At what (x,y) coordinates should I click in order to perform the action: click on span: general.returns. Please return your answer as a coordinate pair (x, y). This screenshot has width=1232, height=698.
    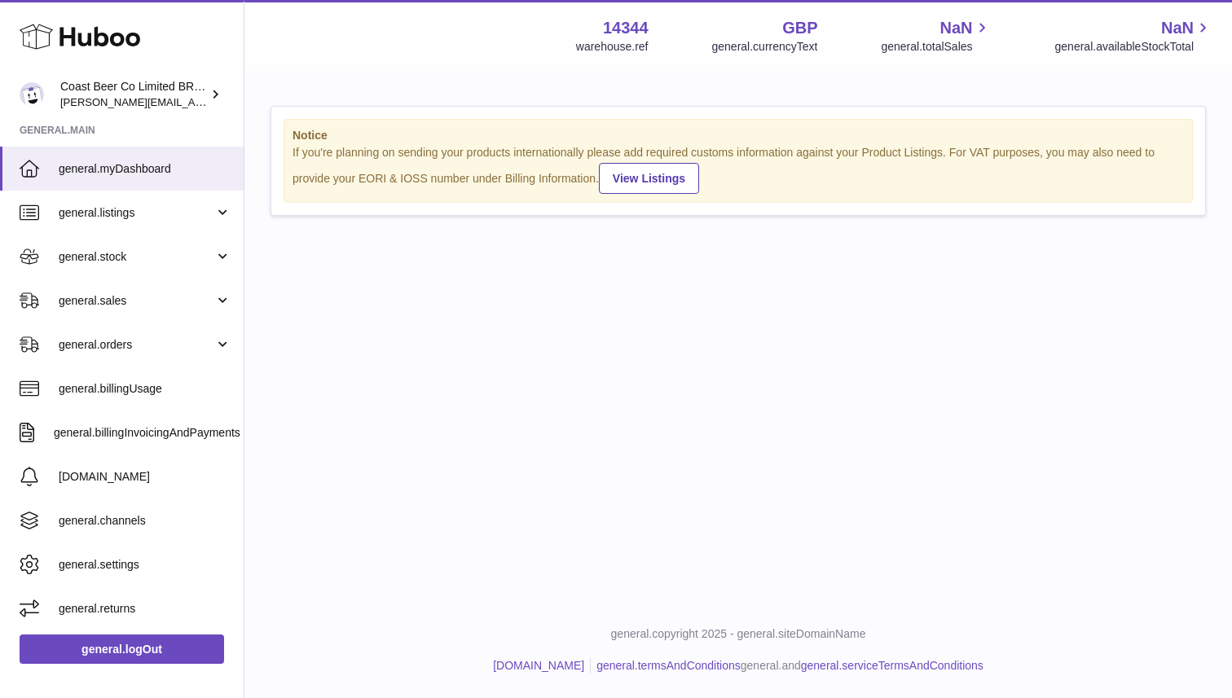
    Looking at the image, I should click on (145, 609).